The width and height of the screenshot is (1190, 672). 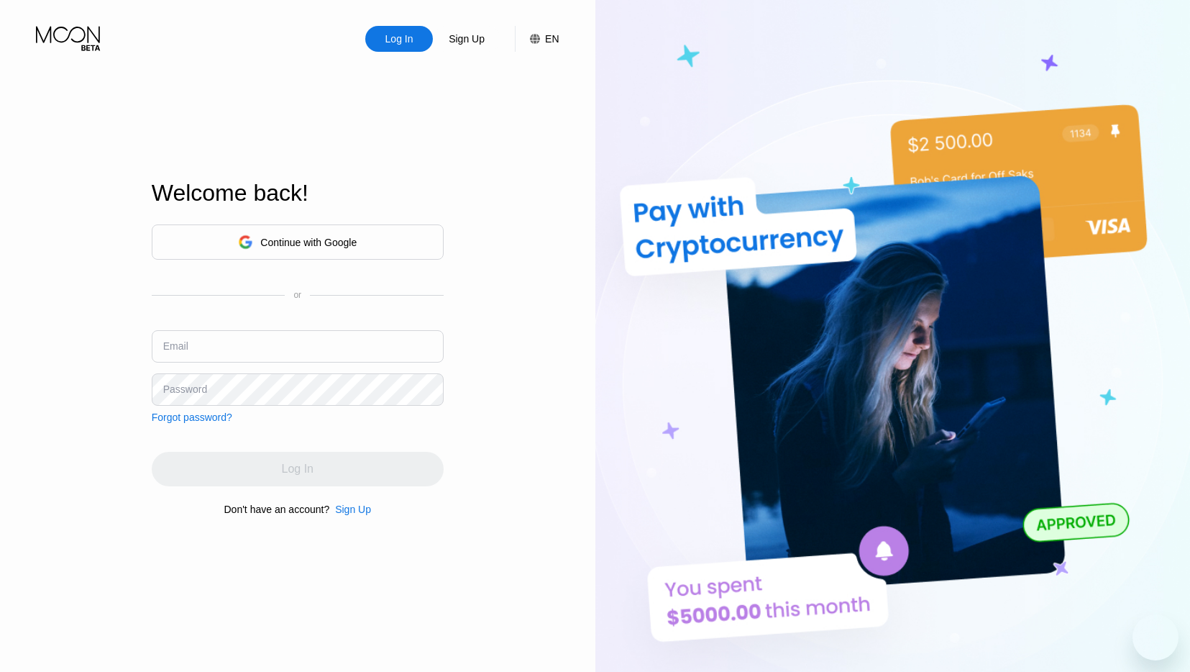 What do you see at coordinates (175, 346) in the screenshot?
I see `div: Email` at bounding box center [175, 346].